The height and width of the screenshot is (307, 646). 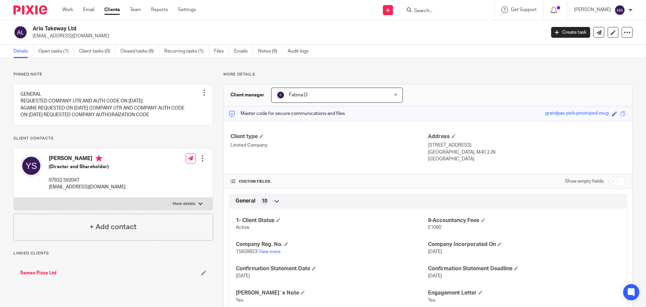 What do you see at coordinates (160, 10) in the screenshot?
I see `a: Reports` at bounding box center [160, 10].